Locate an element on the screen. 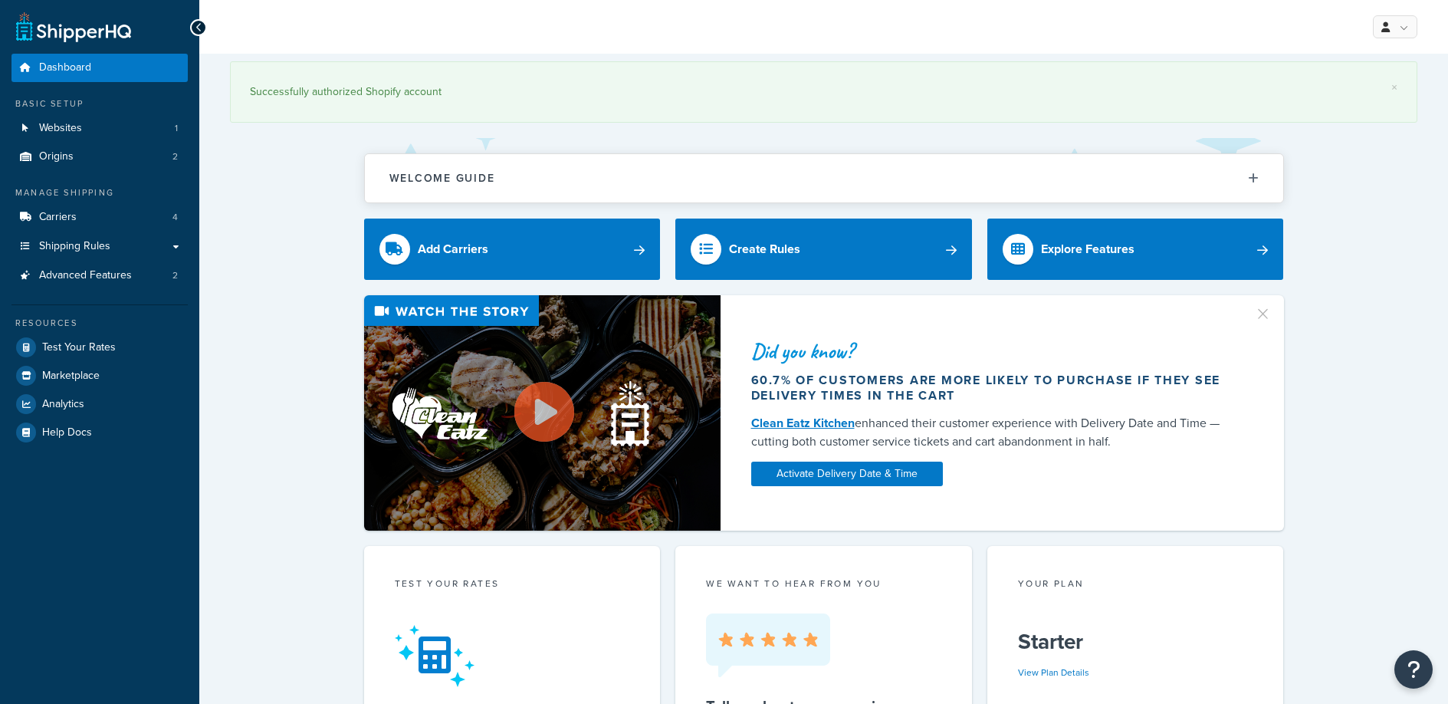 This screenshot has width=1448, height=704. div: Manage Shipping is located at coordinates (100, 192).